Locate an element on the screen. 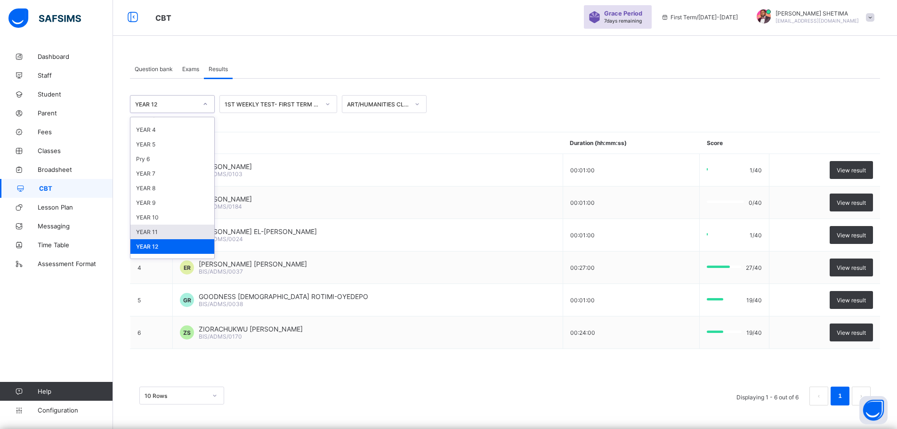  a: 1 is located at coordinates (839, 396).